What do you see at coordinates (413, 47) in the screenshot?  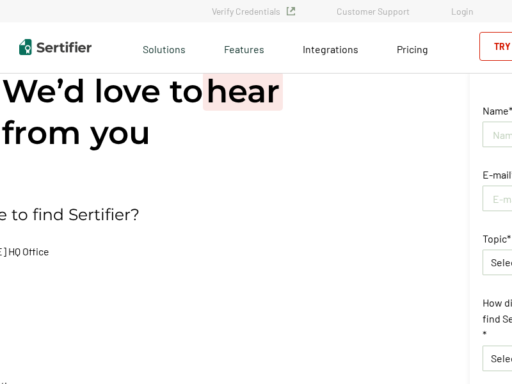 I see `a: Pricing` at bounding box center [413, 47].